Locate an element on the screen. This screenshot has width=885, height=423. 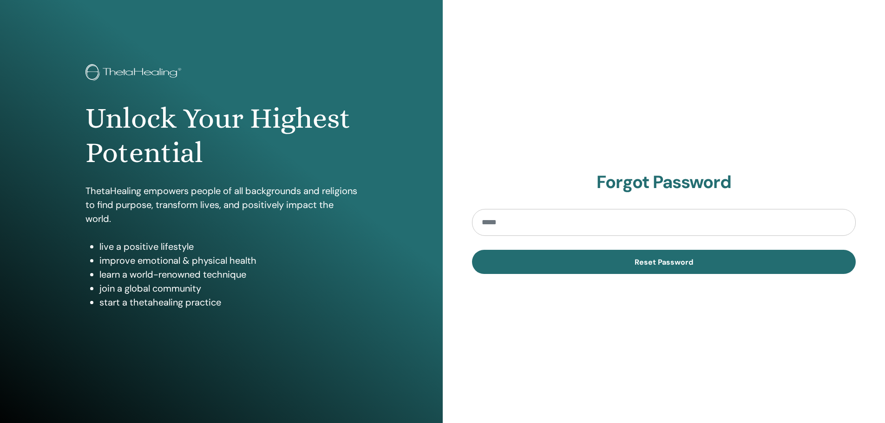
li: start a thetahealing practice is located at coordinates (228, 302).